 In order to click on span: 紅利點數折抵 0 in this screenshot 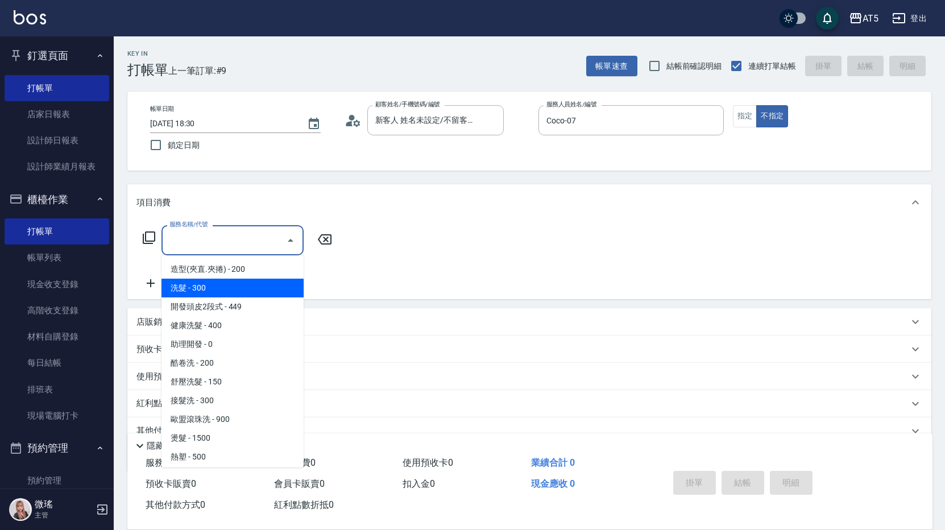, I will do `click(304, 504)`.